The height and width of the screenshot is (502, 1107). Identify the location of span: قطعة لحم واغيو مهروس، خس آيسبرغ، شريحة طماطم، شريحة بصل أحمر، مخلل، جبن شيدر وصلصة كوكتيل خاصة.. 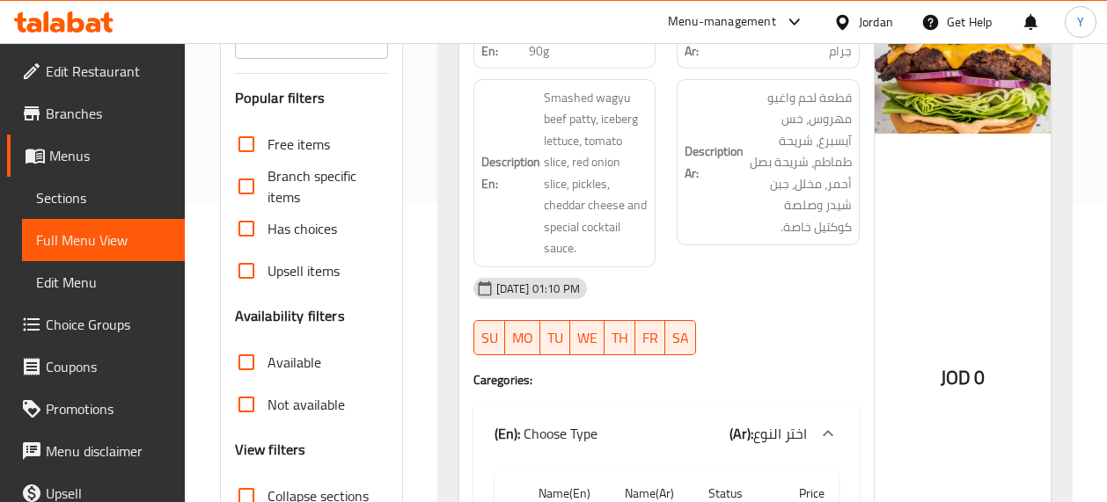
(799, 163).